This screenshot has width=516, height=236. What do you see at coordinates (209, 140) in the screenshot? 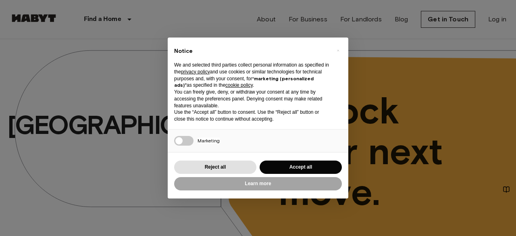
I see `span: Marketing` at bounding box center [209, 140].